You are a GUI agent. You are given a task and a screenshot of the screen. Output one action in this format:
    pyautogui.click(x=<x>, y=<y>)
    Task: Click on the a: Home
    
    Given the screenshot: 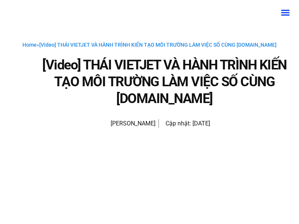 What is the action you would take?
    pyautogui.click(x=30, y=45)
    